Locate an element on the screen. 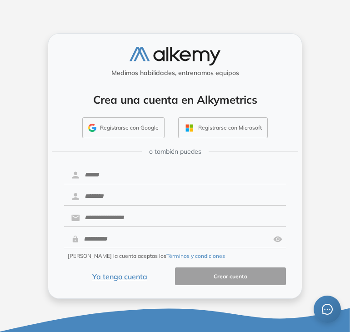 Image resolution: width=350 pixels, height=332 pixels. span: o también puedes is located at coordinates (175, 151).